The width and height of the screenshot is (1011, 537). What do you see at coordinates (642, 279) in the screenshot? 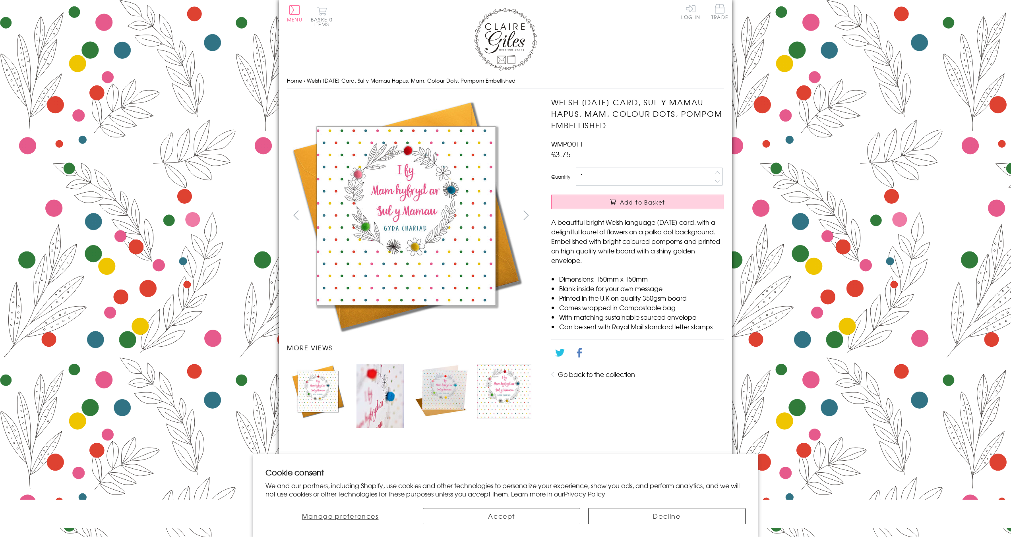
I see `li: Dimensions: 150mm x 150mm` at bounding box center [642, 279].